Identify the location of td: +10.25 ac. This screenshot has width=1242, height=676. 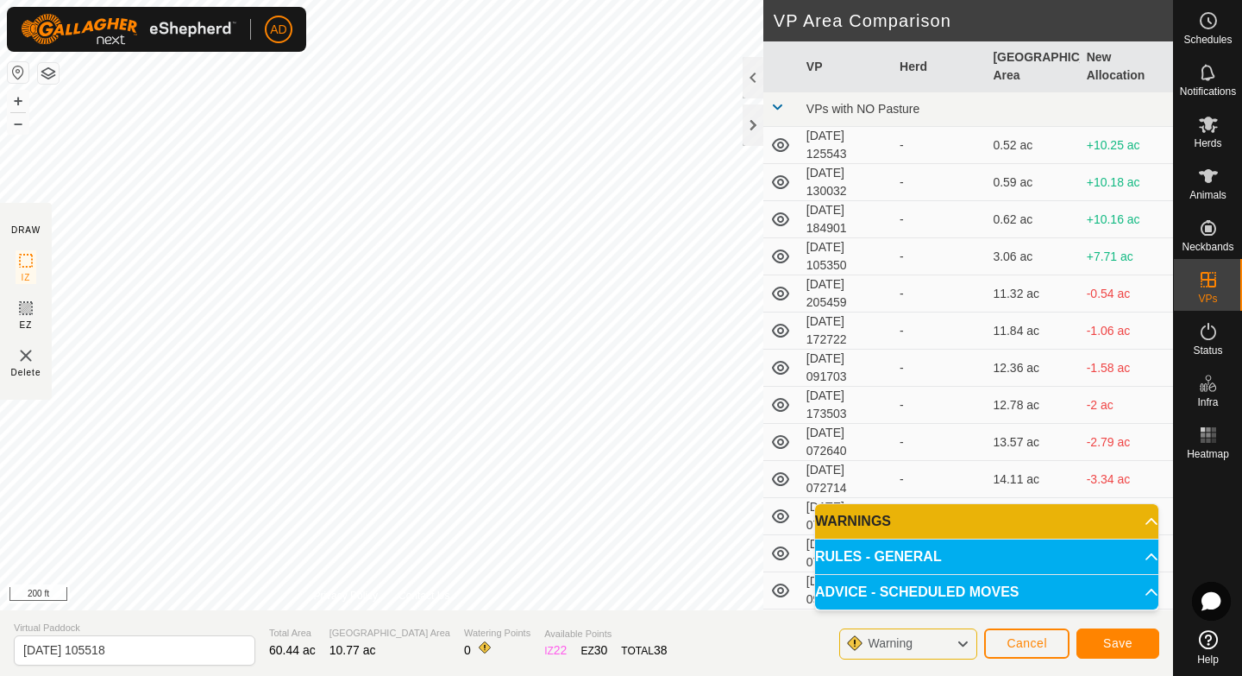
(1127, 145).